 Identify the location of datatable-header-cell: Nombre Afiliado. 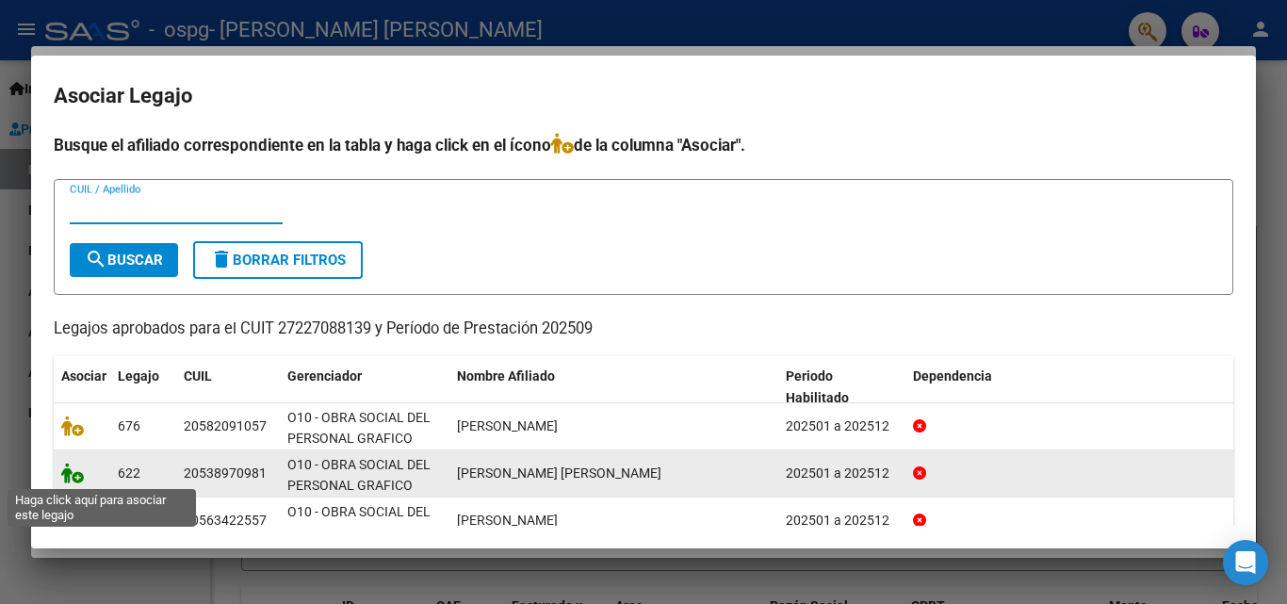
(613, 387).